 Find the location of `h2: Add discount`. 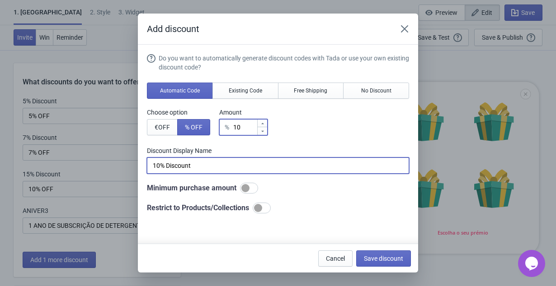

h2: Add discount is located at coordinates (267, 29).